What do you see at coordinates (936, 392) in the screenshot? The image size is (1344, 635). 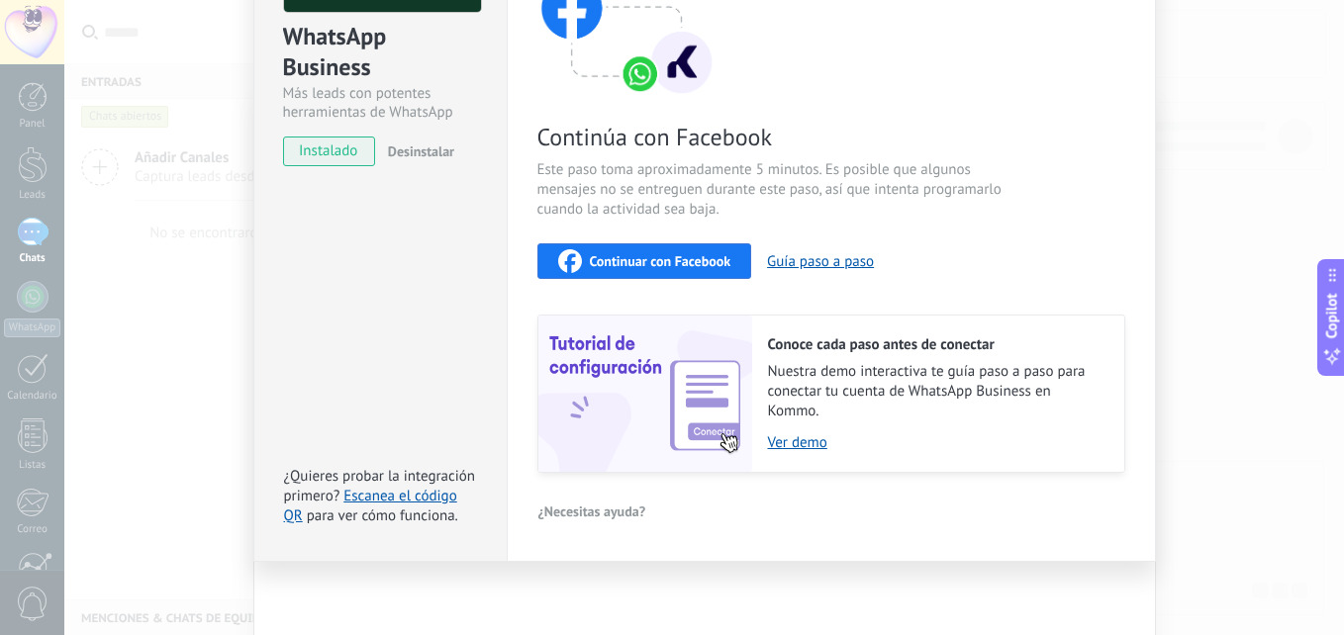 I see `span: Nuestra demo interactiva te guía paso a paso para conectar tu cuenta de WhatsApp Business en Kommo.` at bounding box center [936, 392].